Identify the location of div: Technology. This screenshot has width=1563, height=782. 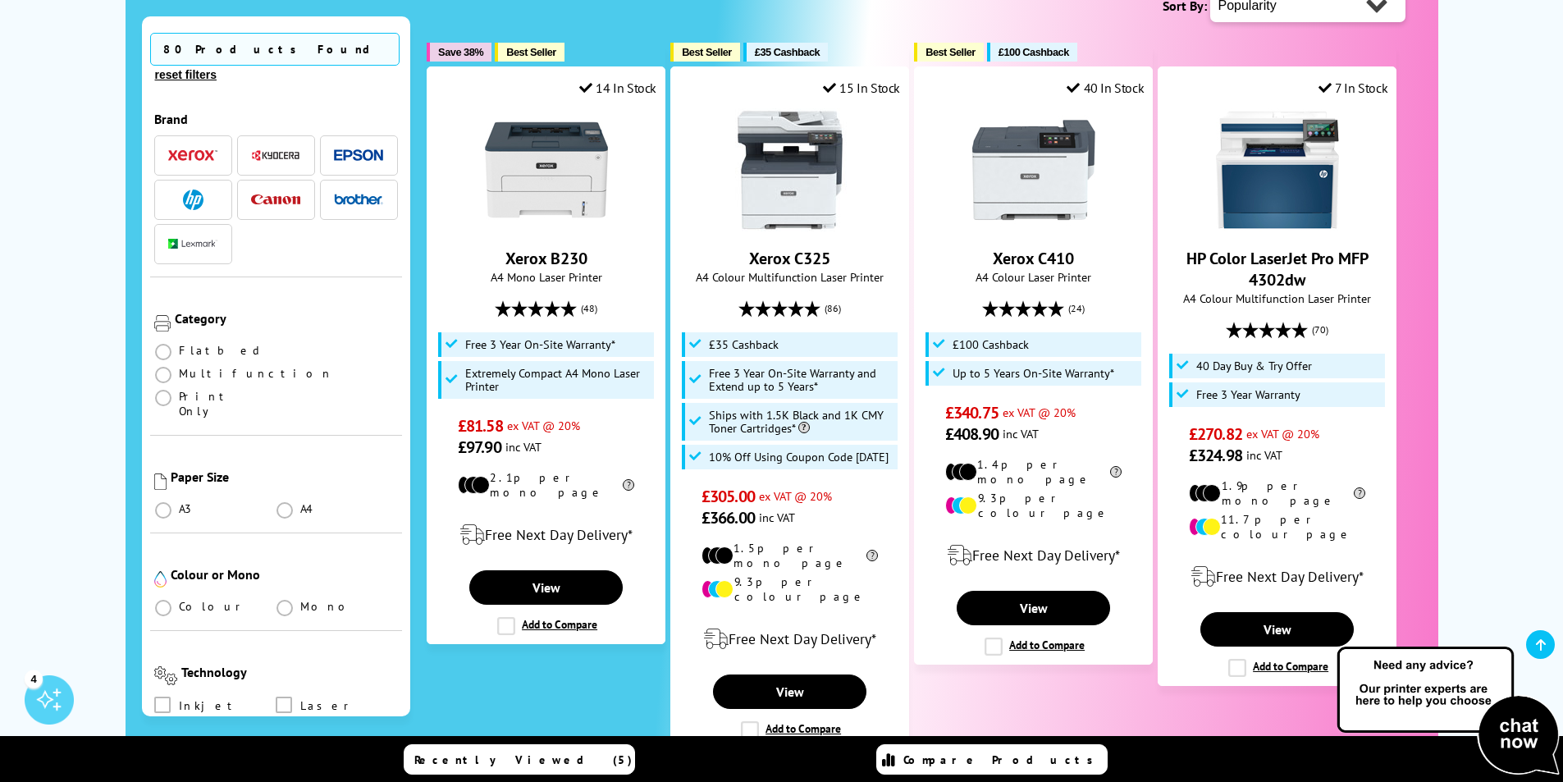
(290, 672).